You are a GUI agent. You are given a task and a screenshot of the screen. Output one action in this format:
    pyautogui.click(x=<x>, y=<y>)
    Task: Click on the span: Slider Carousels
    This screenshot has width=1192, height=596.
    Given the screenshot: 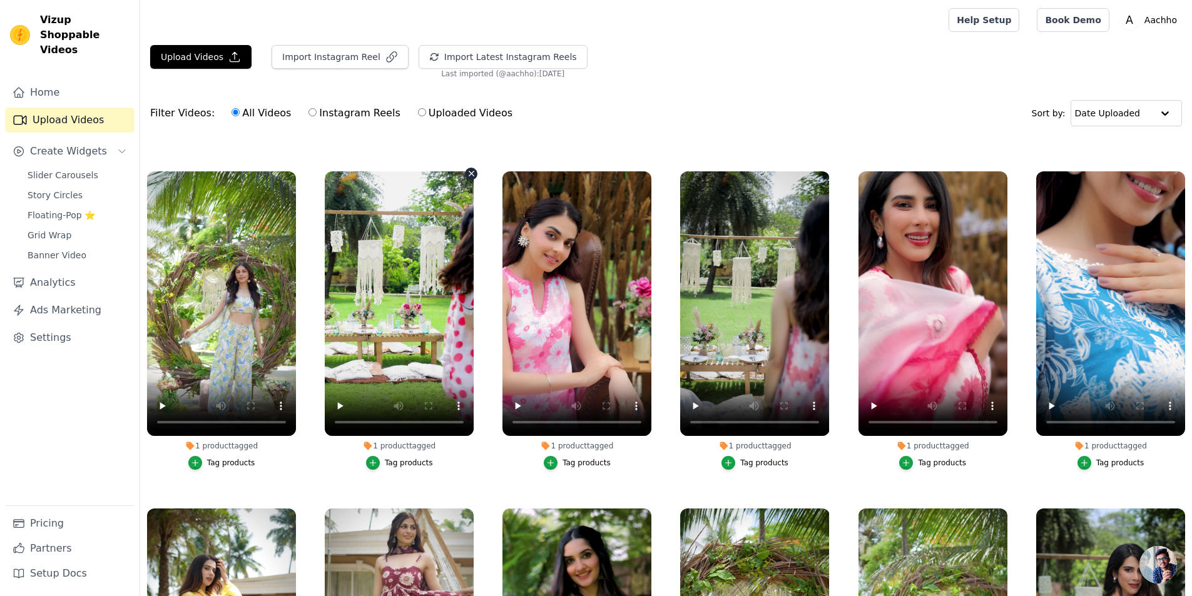 What is the action you would take?
    pyautogui.click(x=63, y=175)
    